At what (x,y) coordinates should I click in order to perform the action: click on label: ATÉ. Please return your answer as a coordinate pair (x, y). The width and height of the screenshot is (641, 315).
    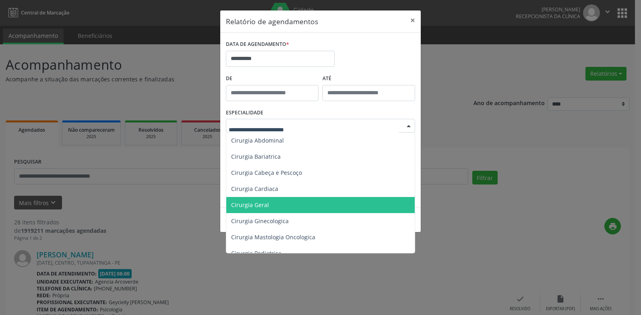
    Looking at the image, I should click on (369, 79).